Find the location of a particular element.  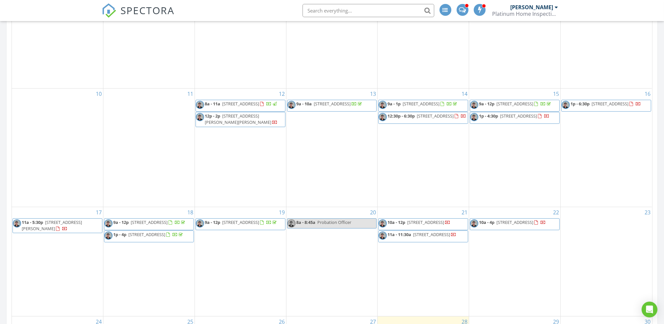

span: 12p - 2p is located at coordinates (212, 116).